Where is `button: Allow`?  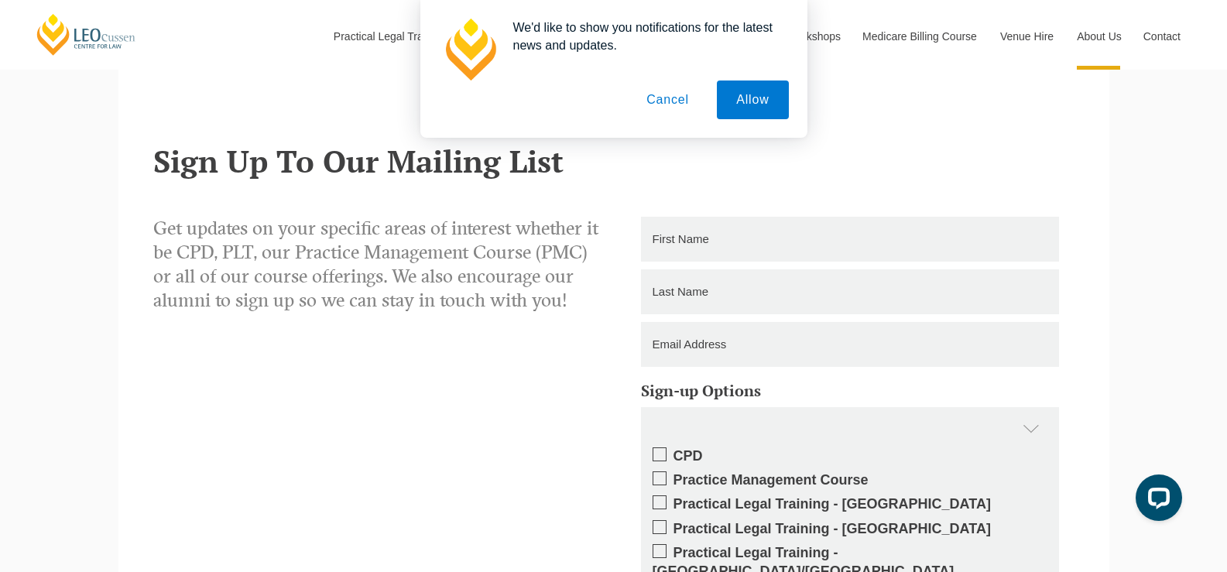
button: Allow is located at coordinates (752, 100).